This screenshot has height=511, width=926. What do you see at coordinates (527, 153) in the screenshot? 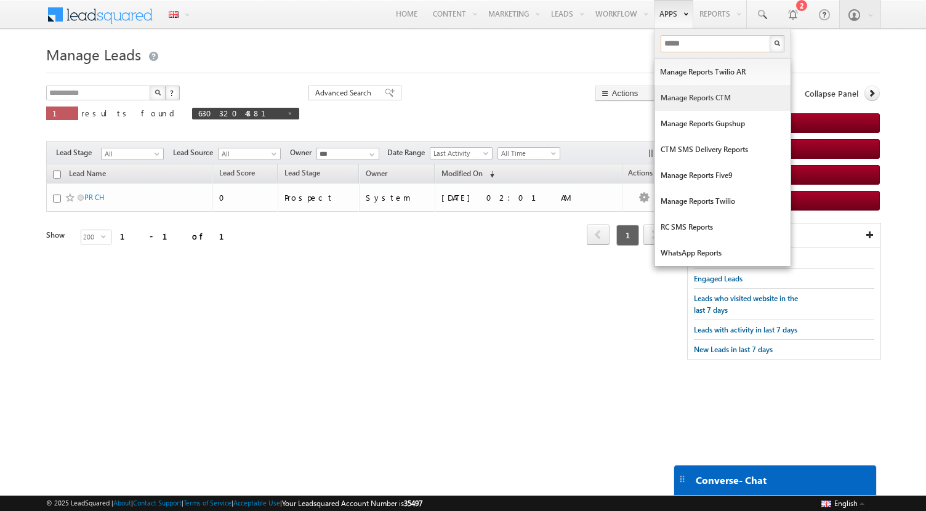
I see `span: All Time` at bounding box center [527, 153].